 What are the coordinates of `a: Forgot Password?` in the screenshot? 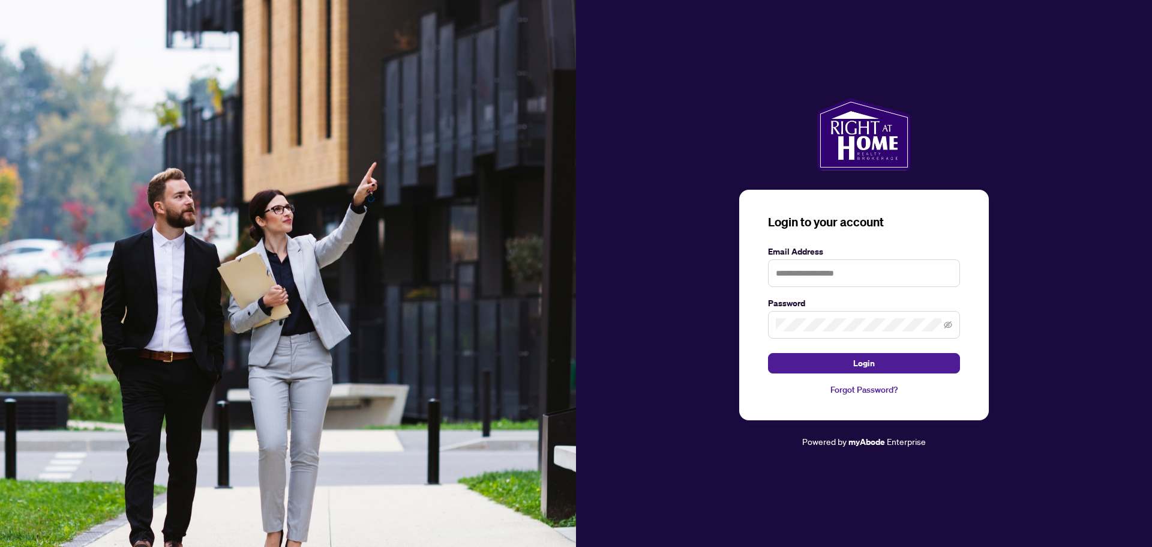 It's located at (864, 390).